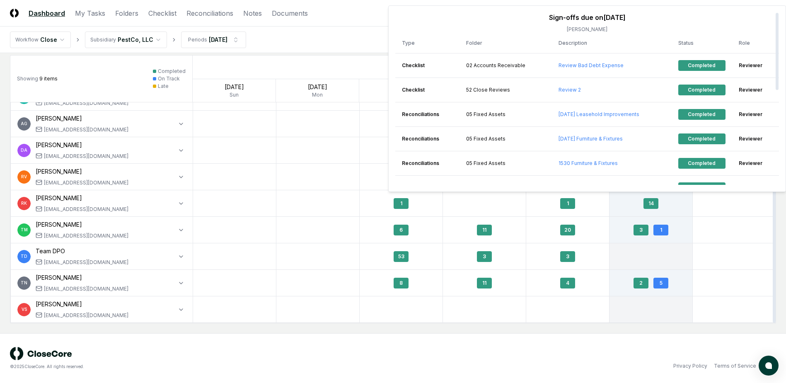 This screenshot has height=383, width=786. I want to click on a: Privacy Policy, so click(690, 366).